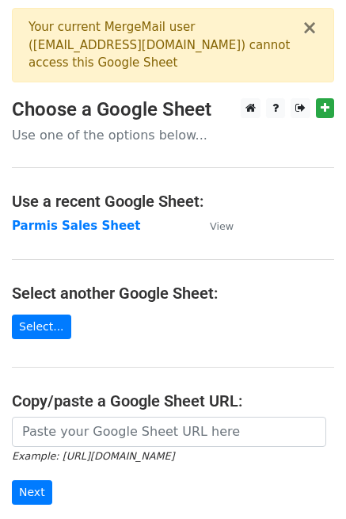 The image size is (346, 519). What do you see at coordinates (76, 226) in the screenshot?
I see `a: Parmis Sales Sheet` at bounding box center [76, 226].